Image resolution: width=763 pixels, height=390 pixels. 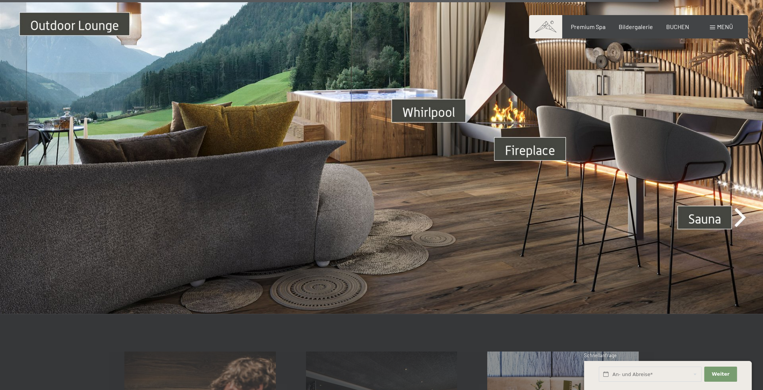 What do you see at coordinates (678, 26) in the screenshot?
I see `span: BUCHEN` at bounding box center [678, 26].